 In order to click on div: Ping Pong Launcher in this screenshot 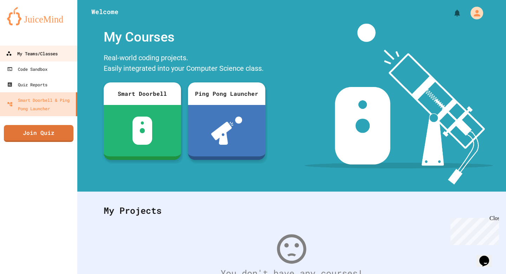, I will do `click(227, 94)`.